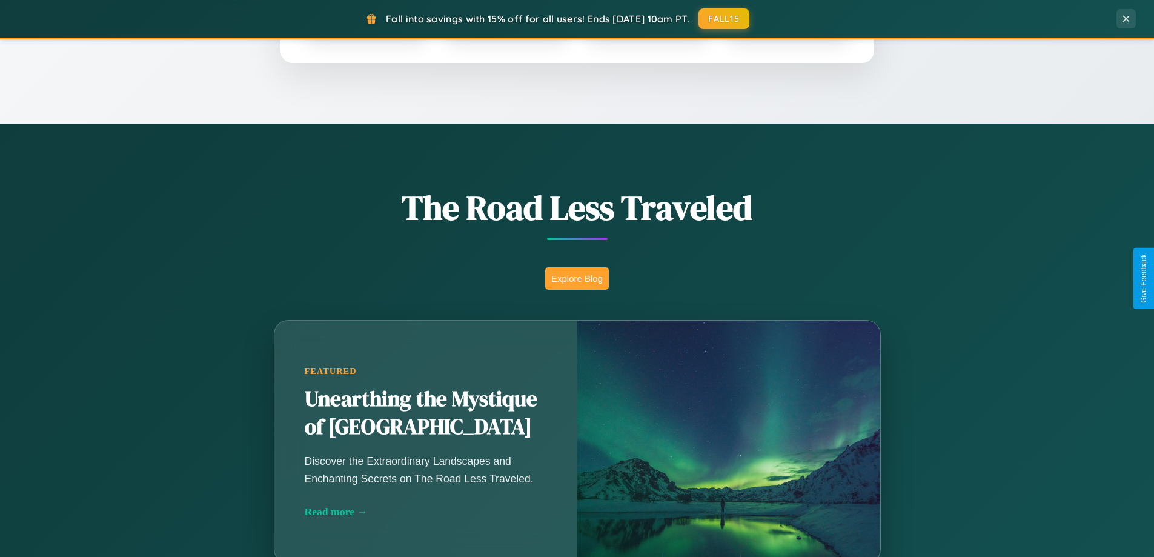 The width and height of the screenshot is (1154, 557). Describe the element at coordinates (577, 278) in the screenshot. I see `button: Explore Blog` at that location.